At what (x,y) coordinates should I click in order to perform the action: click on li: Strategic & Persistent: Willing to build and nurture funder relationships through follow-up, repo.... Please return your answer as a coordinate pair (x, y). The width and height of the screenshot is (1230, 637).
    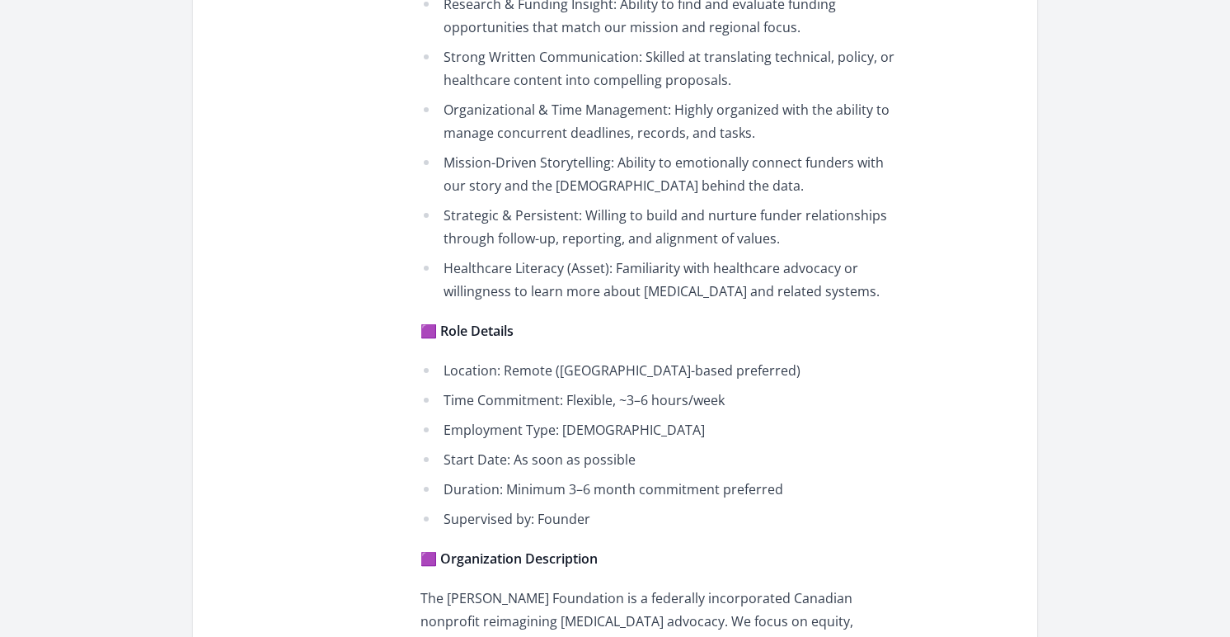
    Looking at the image, I should click on (661, 227).